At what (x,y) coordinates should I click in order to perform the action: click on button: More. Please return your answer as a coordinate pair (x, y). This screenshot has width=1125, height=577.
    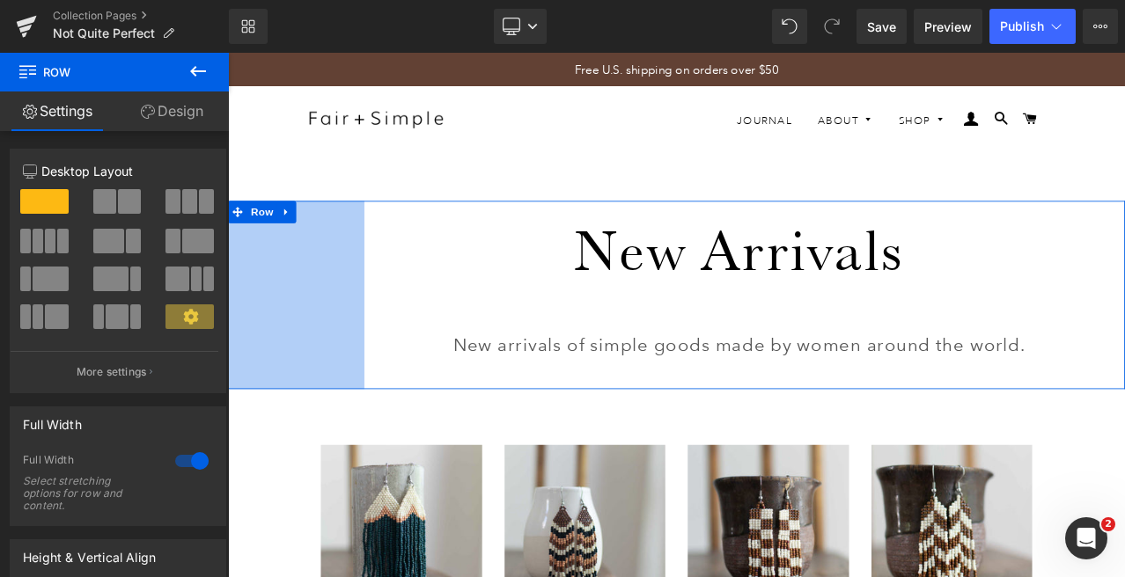
    Looking at the image, I should click on (1100, 26).